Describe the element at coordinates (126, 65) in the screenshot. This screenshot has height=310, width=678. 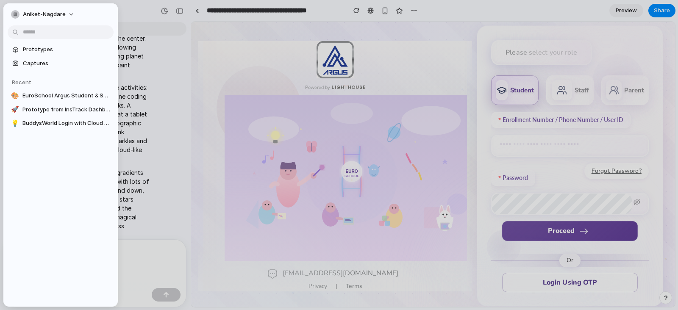
I see `span: Powered by` at that location.